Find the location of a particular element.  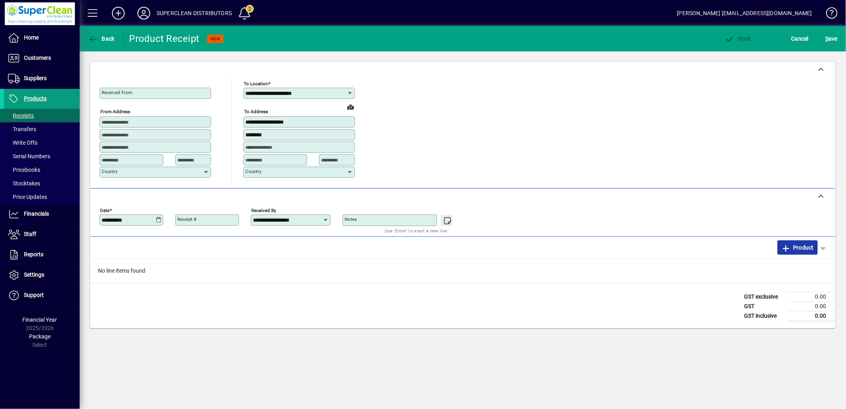

a: Home is located at coordinates (42, 38).